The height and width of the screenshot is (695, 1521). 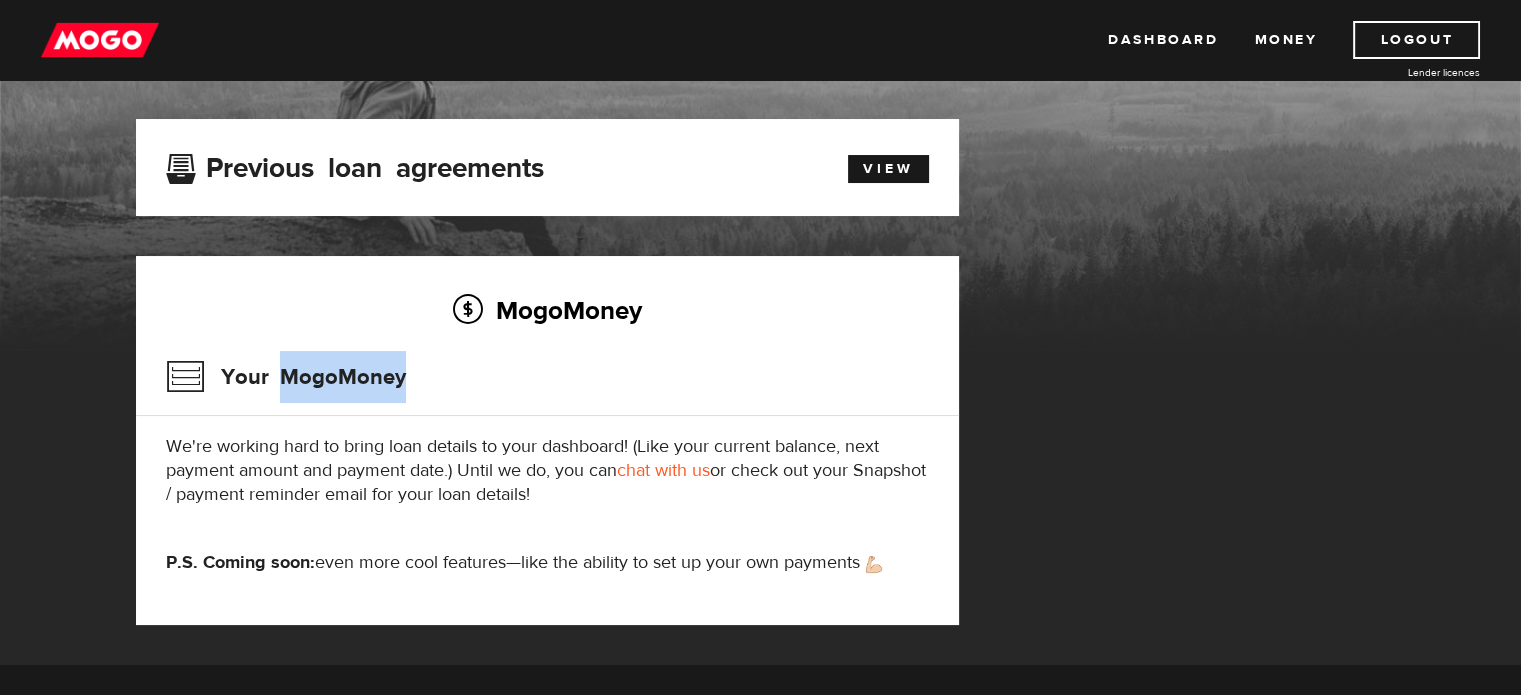 I want to click on h2: MogoMoney, so click(x=547, y=310).